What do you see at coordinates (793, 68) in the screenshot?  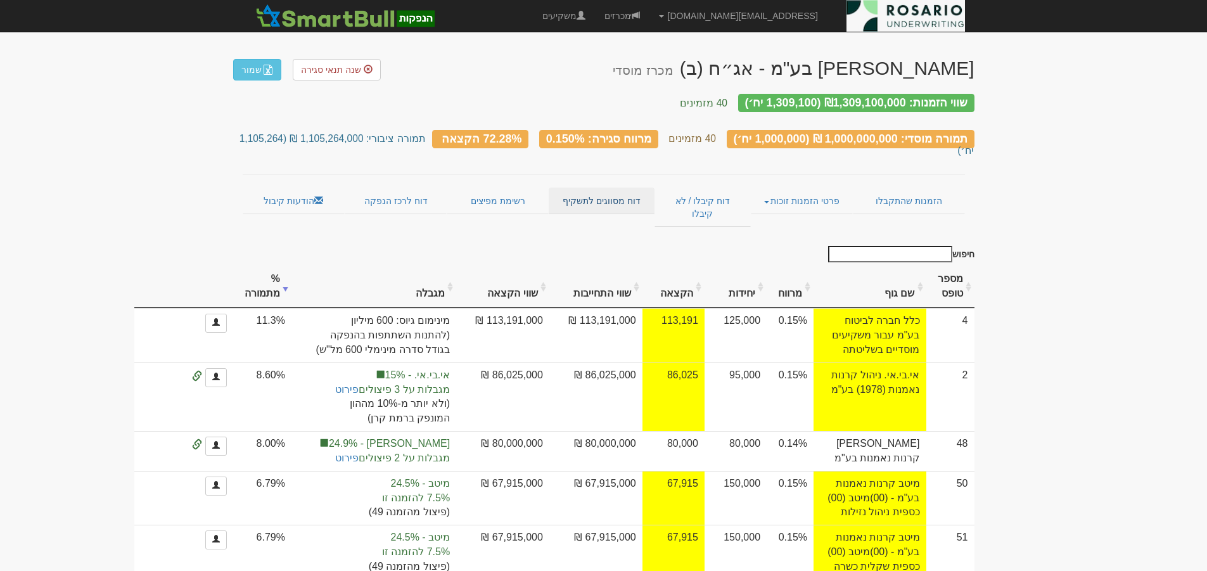 I see `div: דניאל פקדונות בע"מ - אג״ח (ב) - הנפקה לציבור` at bounding box center [793, 68].